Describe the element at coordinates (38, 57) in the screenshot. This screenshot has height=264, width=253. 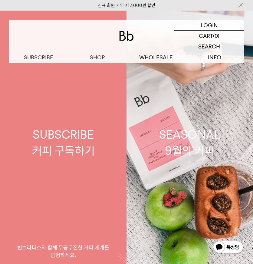
I see `a: SUBSCRIBE` at that location.